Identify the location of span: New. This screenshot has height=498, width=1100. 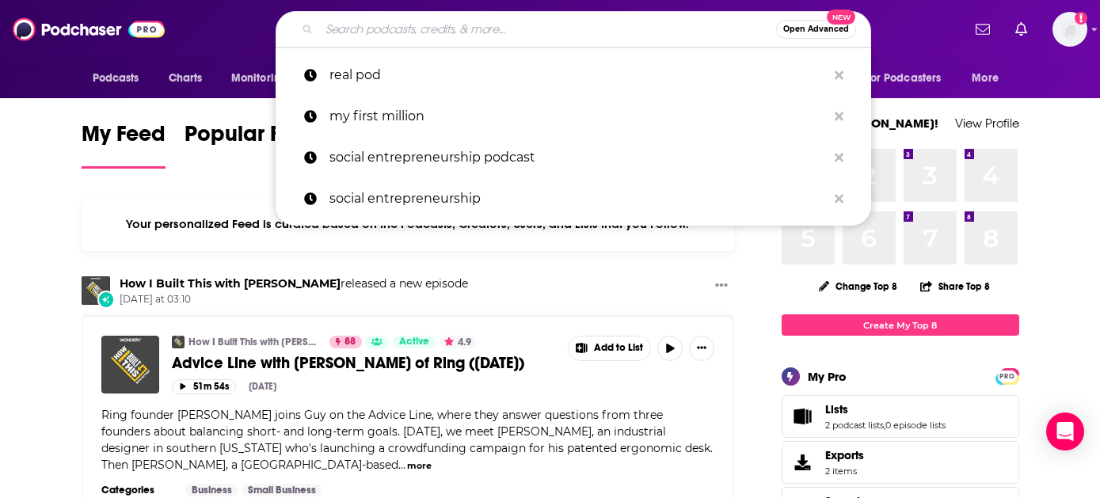
(841, 17).